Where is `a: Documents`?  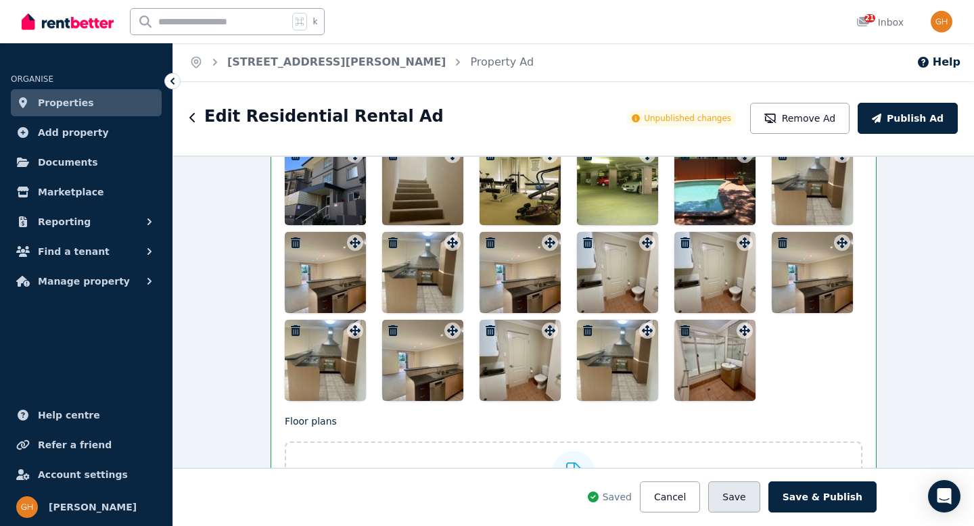
a: Documents is located at coordinates (86, 162).